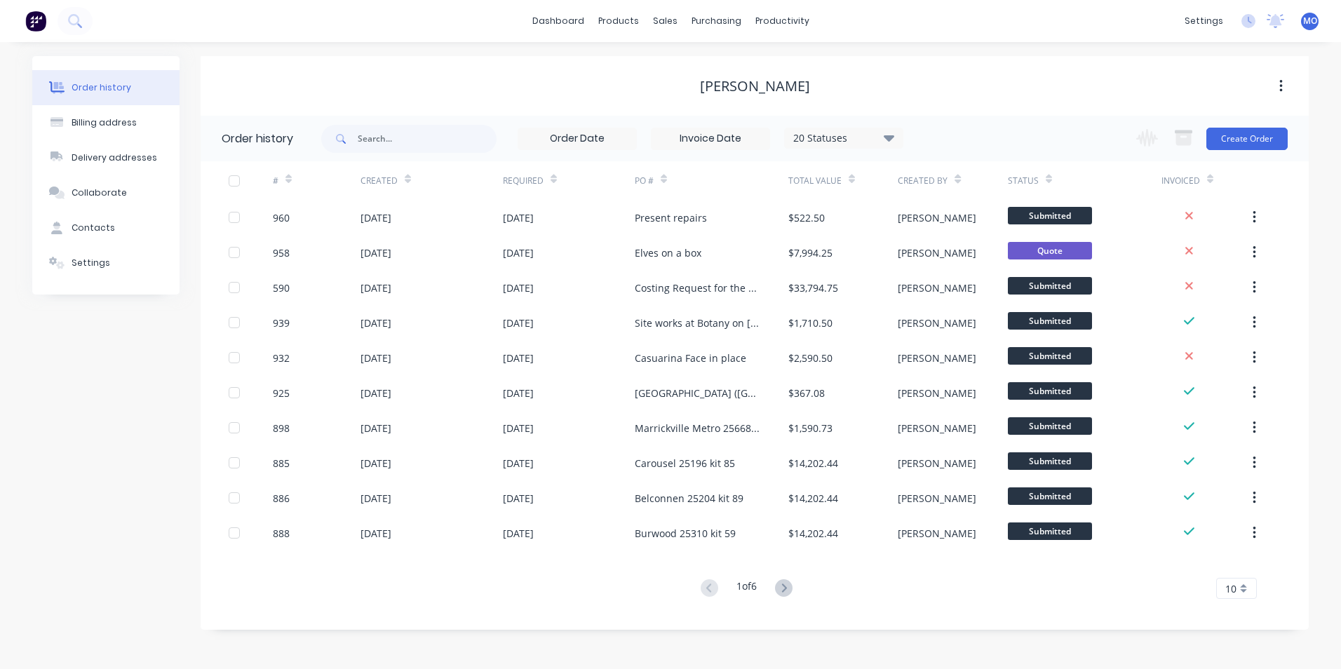  What do you see at coordinates (106, 263) in the screenshot?
I see `button: Settings` at bounding box center [106, 263].